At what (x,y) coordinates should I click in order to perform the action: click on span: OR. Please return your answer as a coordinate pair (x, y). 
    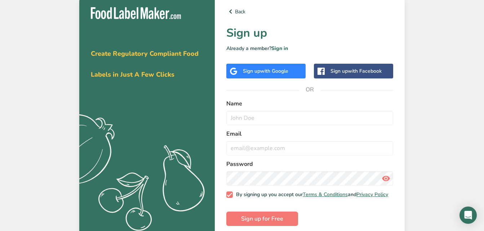
    Looking at the image, I should click on (310, 90).